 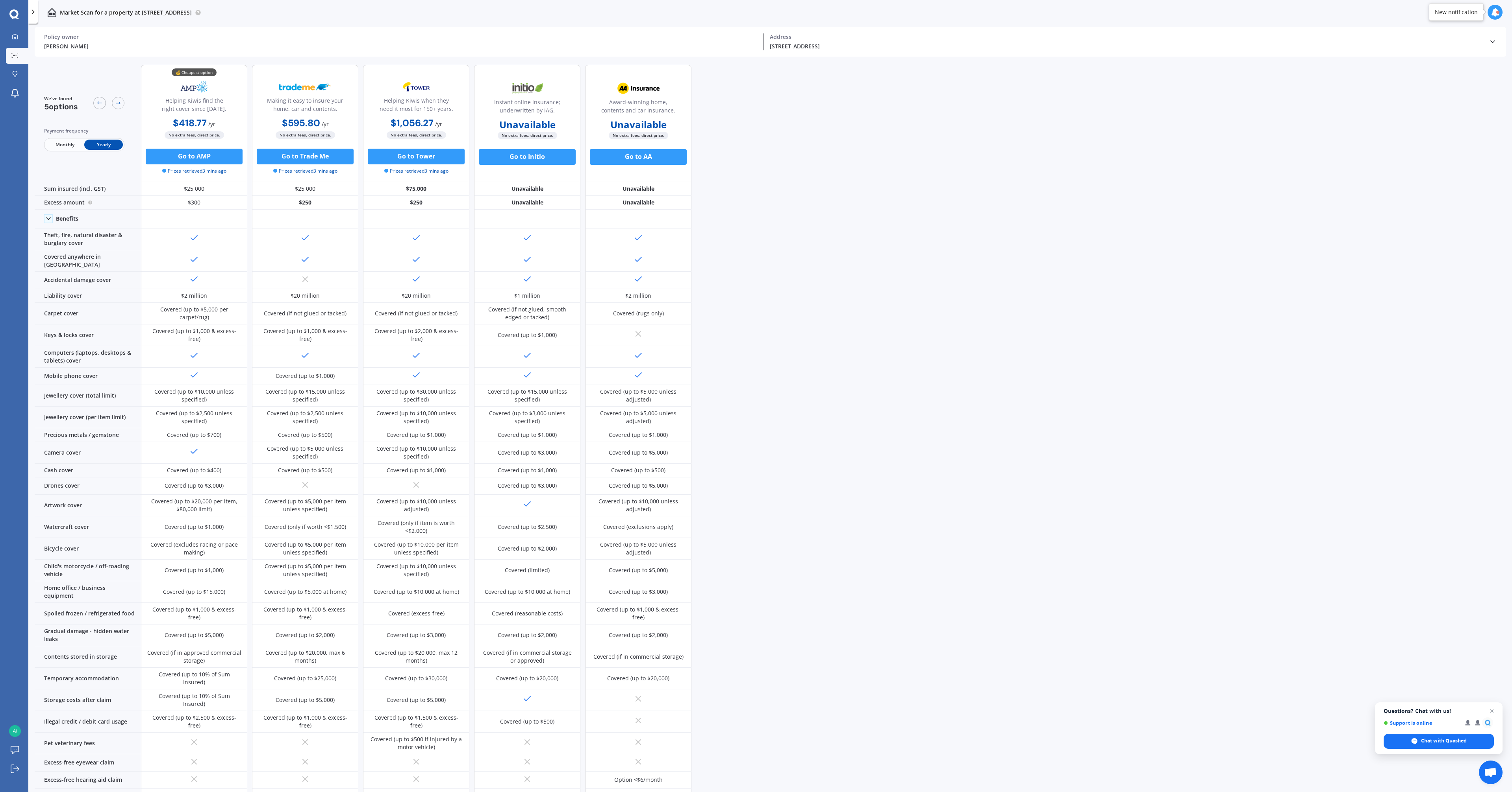 I want to click on div: Payment frequency, so click(x=85, y=131).